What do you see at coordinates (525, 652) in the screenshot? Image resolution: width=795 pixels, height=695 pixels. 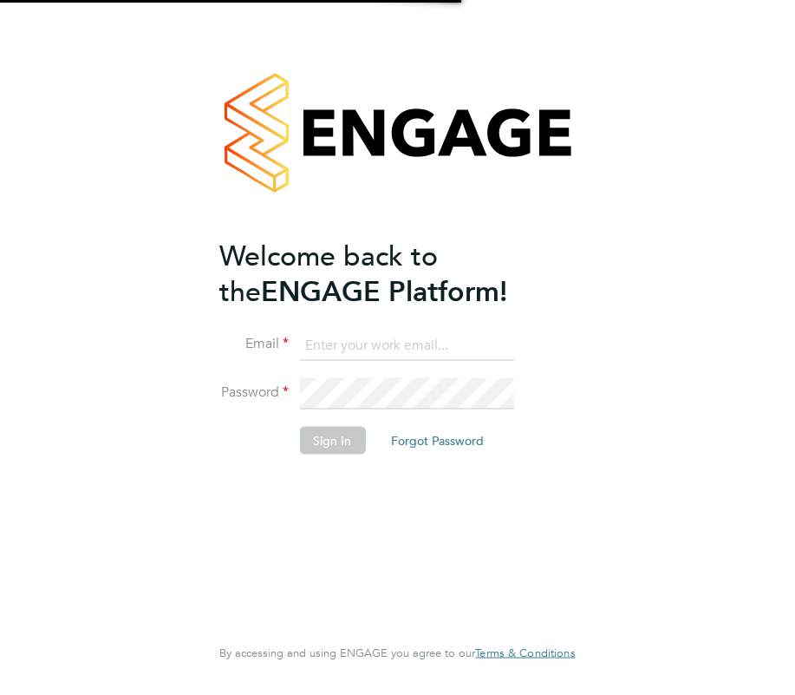 I see `span: Terms & Conditions` at bounding box center [525, 652].